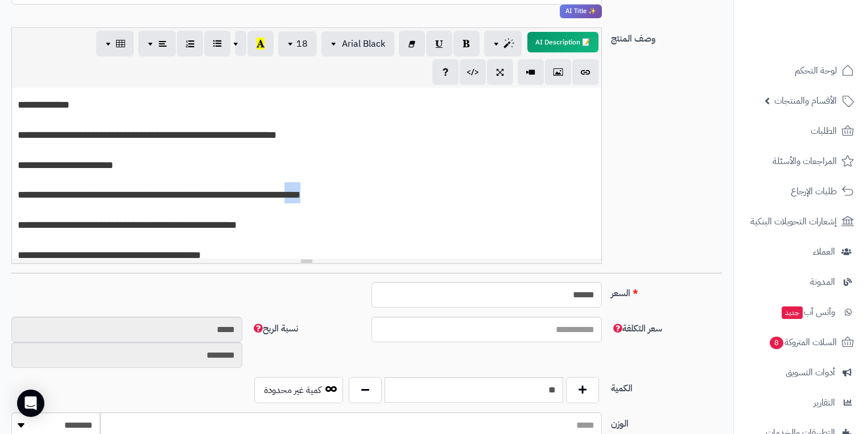 The width and height of the screenshot is (867, 434). I want to click on span: إشعارات التحويلات البنكية, so click(794, 221).